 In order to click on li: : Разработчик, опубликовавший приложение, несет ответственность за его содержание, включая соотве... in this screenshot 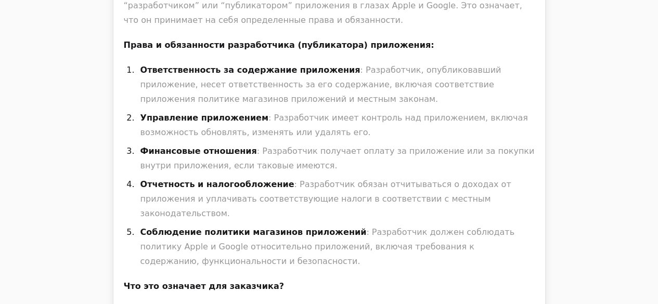, I will do `click(336, 85)`.